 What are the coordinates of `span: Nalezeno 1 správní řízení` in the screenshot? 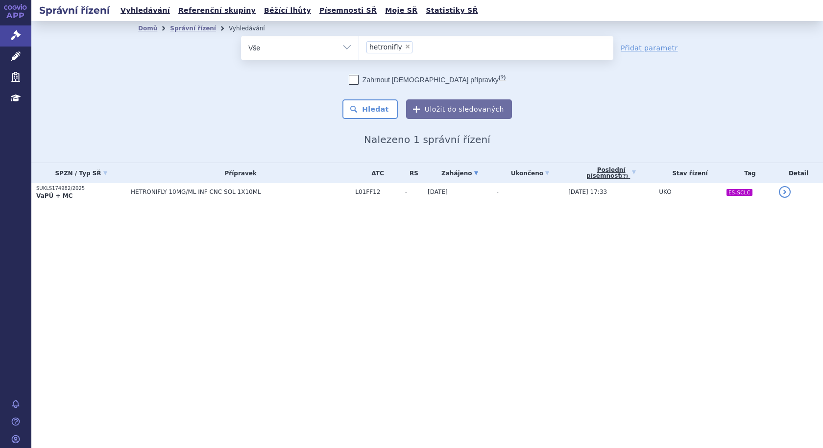 It's located at (427, 140).